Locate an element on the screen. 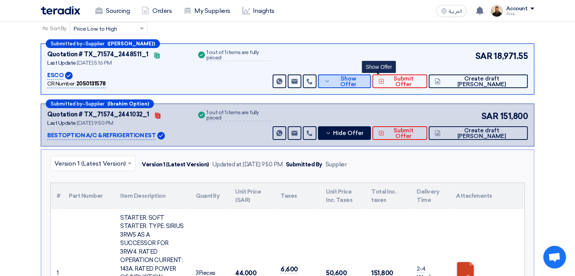  th: Taxes is located at coordinates (297, 196).